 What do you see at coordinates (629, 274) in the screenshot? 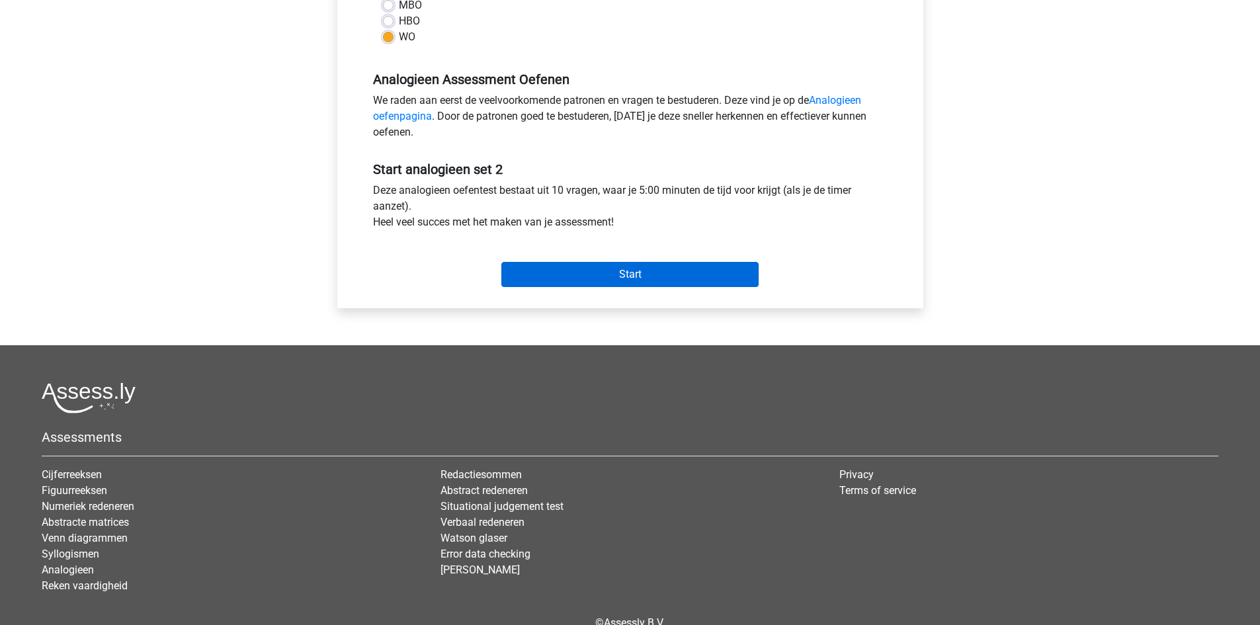
I see `input: Start` at bounding box center [629, 274].